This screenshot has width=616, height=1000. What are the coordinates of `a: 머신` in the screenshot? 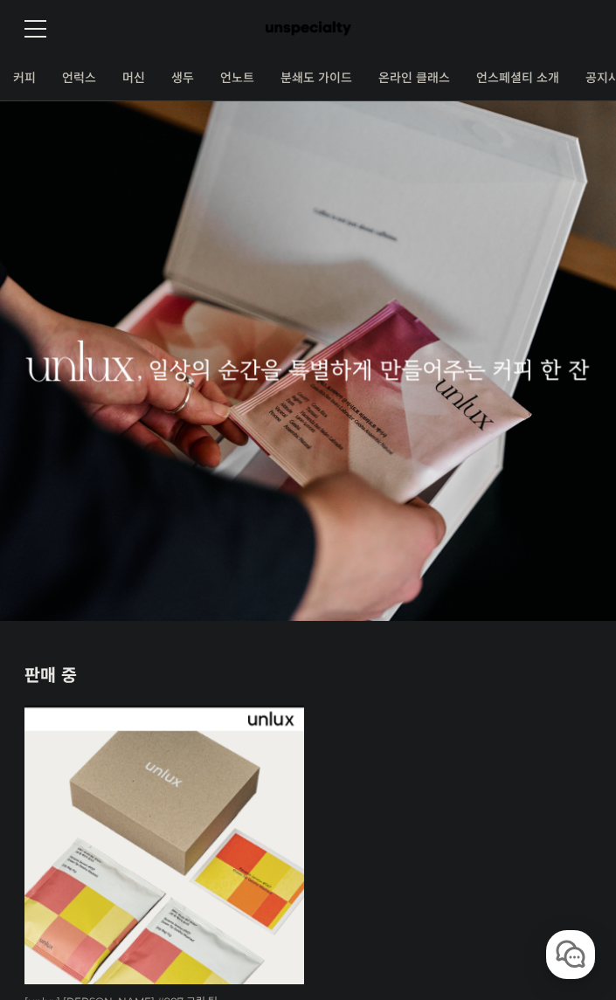 It's located at (134, 79).